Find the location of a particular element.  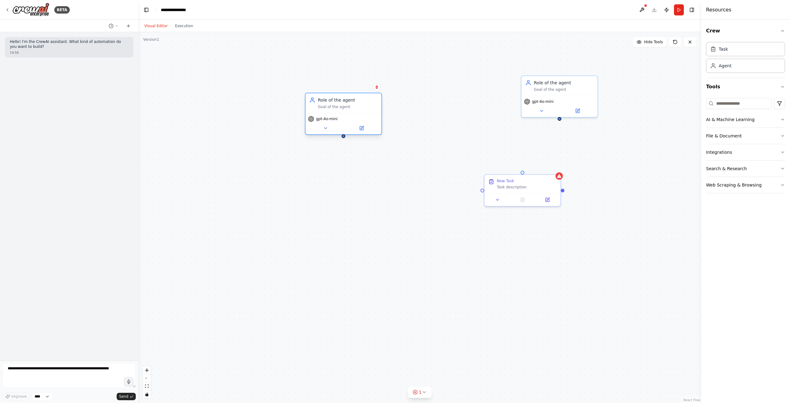

span: Improve is located at coordinates (19, 396).